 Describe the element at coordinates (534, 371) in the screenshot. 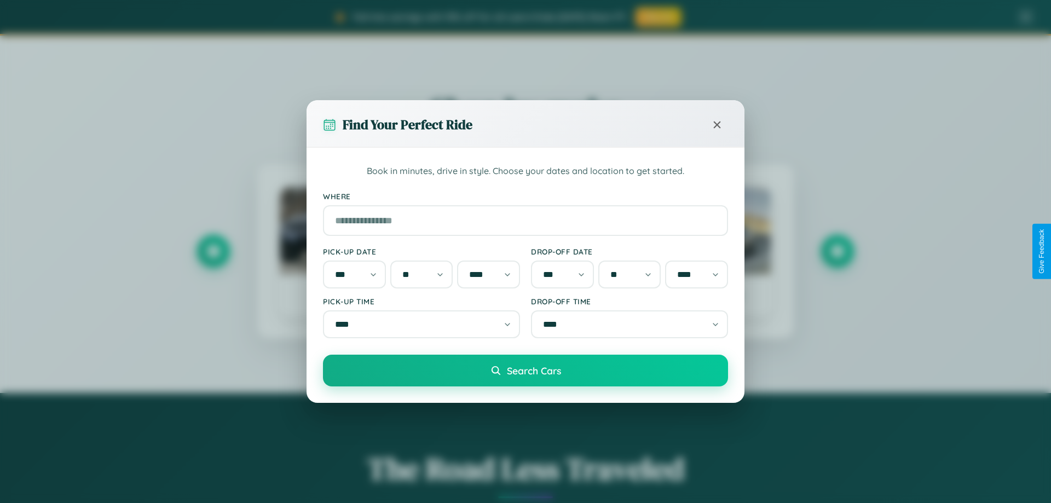

I see `span: Search Cars` at that location.